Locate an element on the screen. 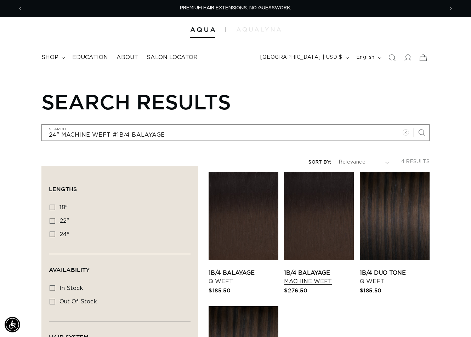 The width and height of the screenshot is (471, 337). summary: Lengths (0 selected) is located at coordinates (120, 186).